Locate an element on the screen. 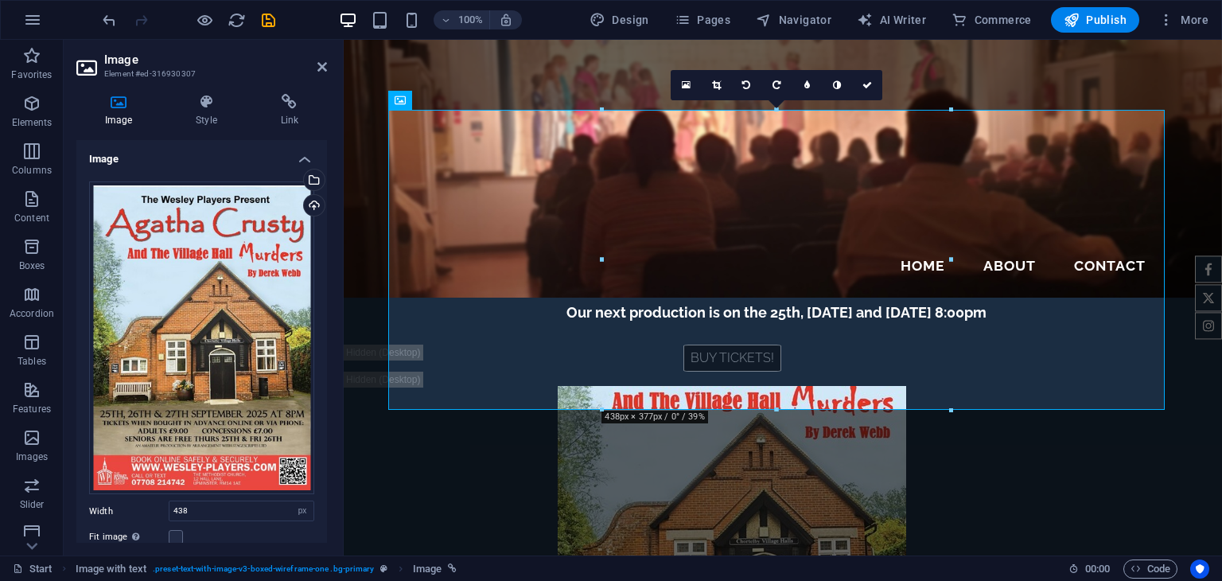 The height and width of the screenshot is (581, 1222). a: Rotate right 90° is located at coordinates (777, 85).